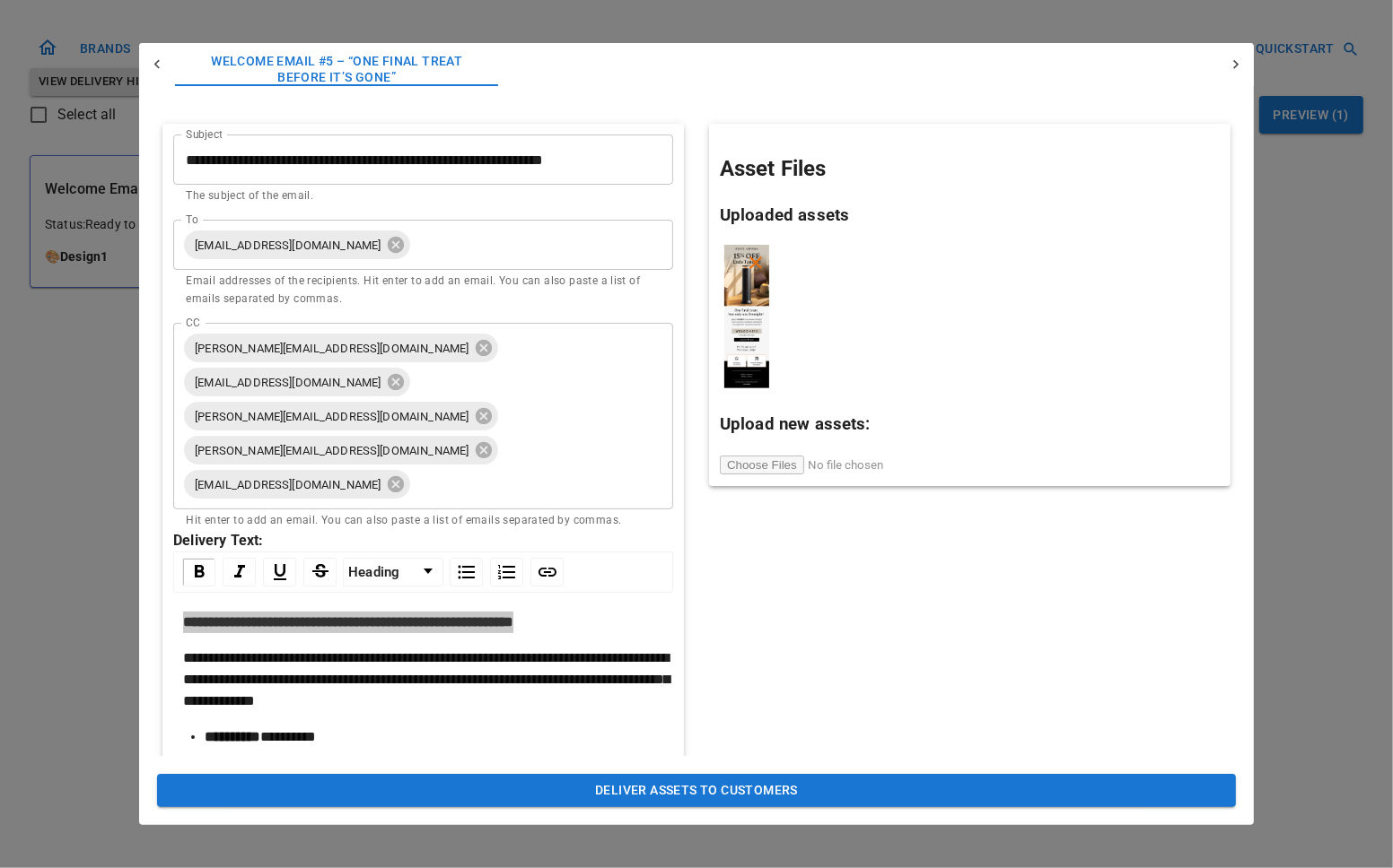 The height and width of the screenshot is (868, 1393). Describe the element at coordinates (747, 316) in the screenshot. I see `img: Asset file` at that location.